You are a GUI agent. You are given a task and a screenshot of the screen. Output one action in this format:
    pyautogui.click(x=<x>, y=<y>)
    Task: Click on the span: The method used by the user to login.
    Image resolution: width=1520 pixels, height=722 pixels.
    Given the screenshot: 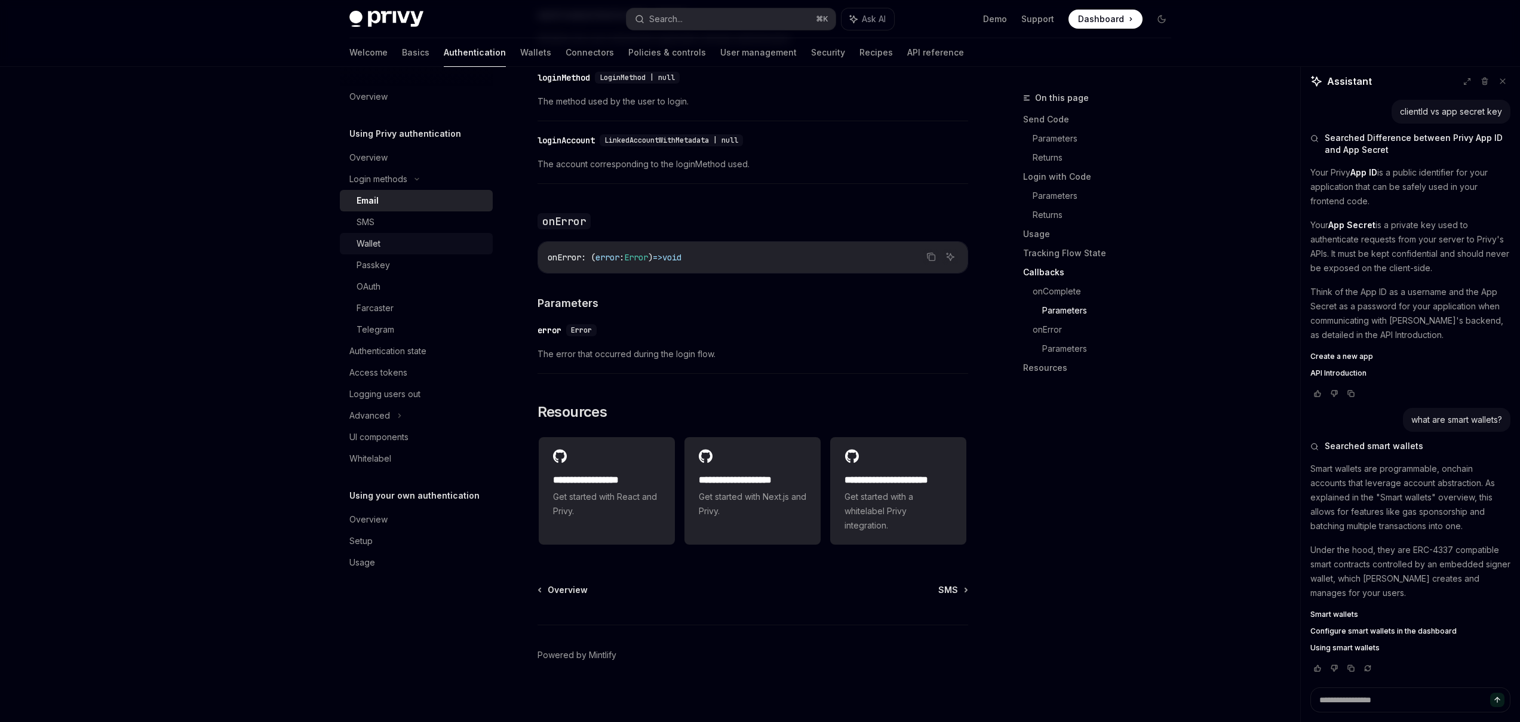 What is the action you would take?
    pyautogui.click(x=753, y=102)
    